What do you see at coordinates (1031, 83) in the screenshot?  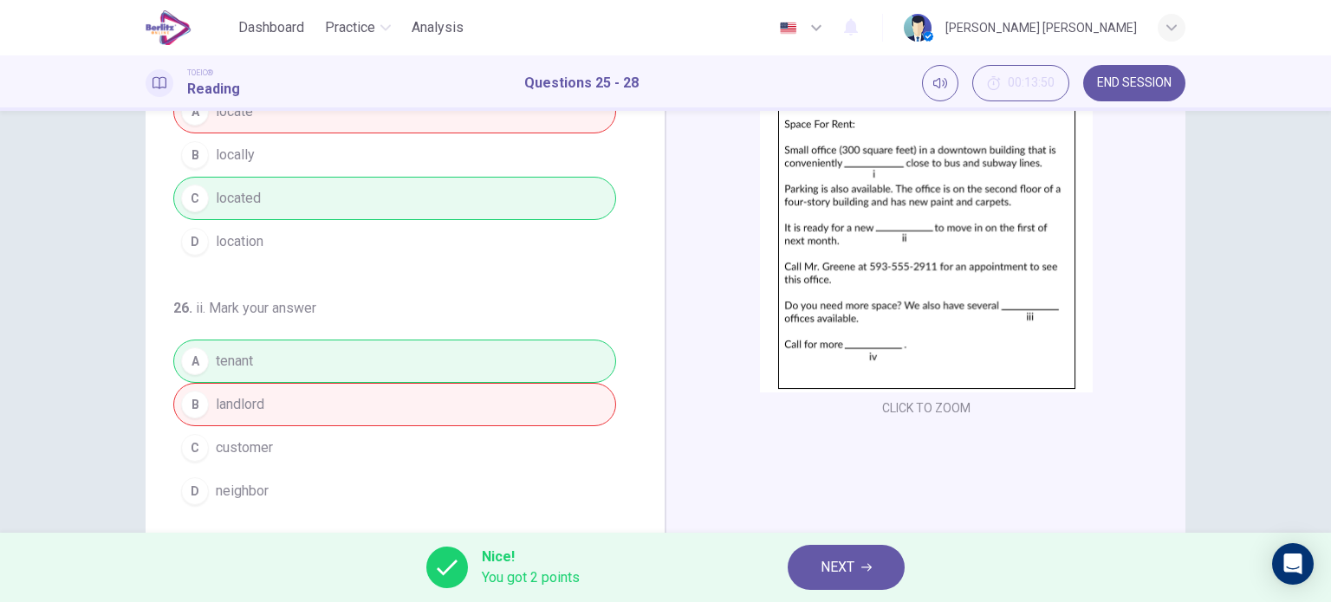 I see `span: 00:13:50` at bounding box center [1031, 83].